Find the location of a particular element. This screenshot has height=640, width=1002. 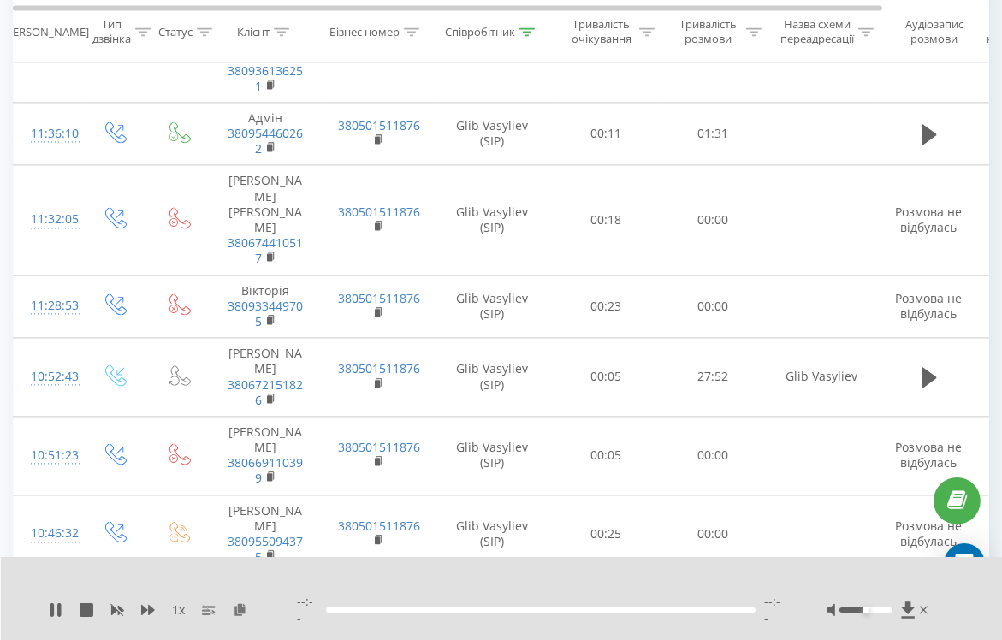

div: Бізнес номер is located at coordinates (365, 32).